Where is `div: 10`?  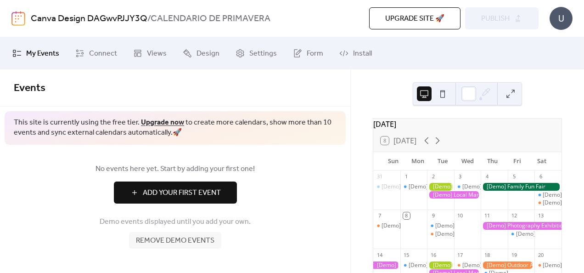 div: 10 is located at coordinates (460, 215).